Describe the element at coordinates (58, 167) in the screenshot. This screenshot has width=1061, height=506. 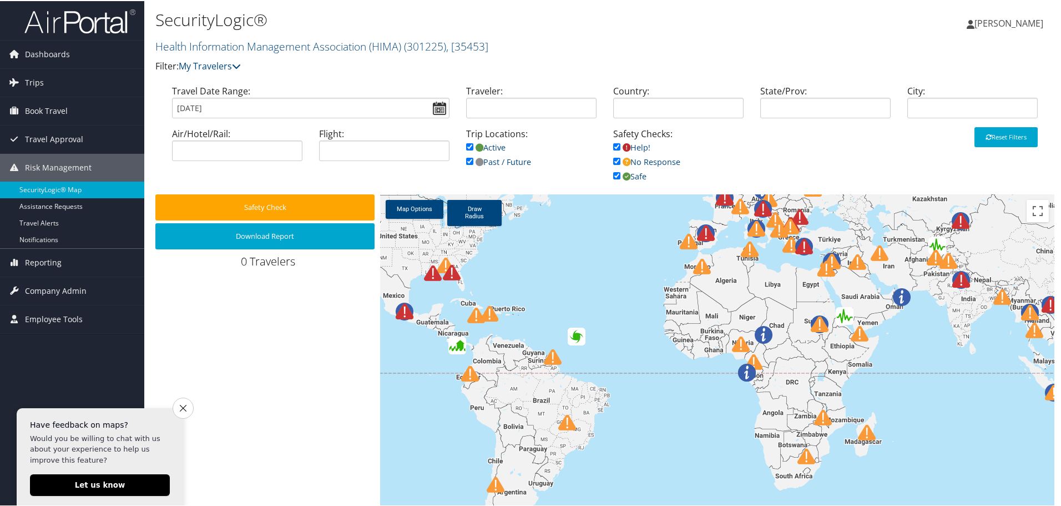
I see `span: Risk Management` at that location.